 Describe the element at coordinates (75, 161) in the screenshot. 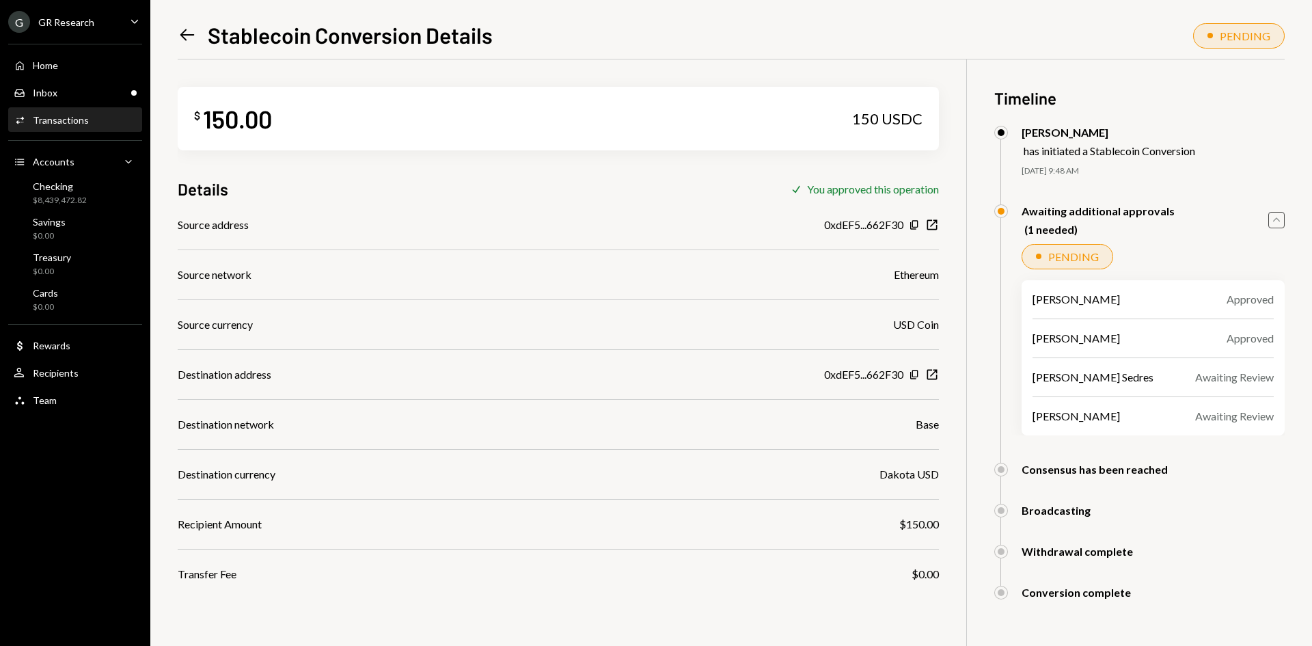

I see `a: Accounts` at that location.